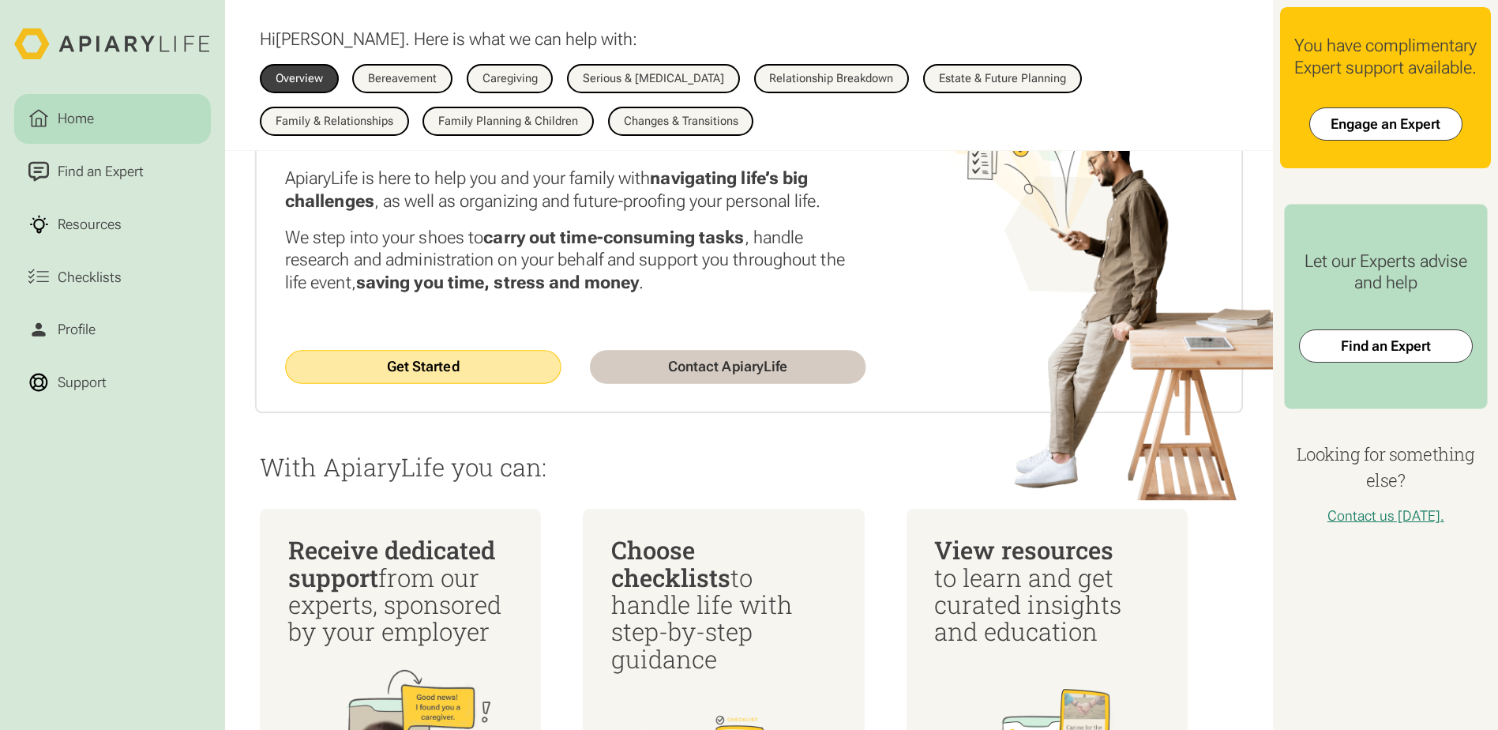 This screenshot has height=730, width=1498. I want to click on a: Home, so click(112, 118).